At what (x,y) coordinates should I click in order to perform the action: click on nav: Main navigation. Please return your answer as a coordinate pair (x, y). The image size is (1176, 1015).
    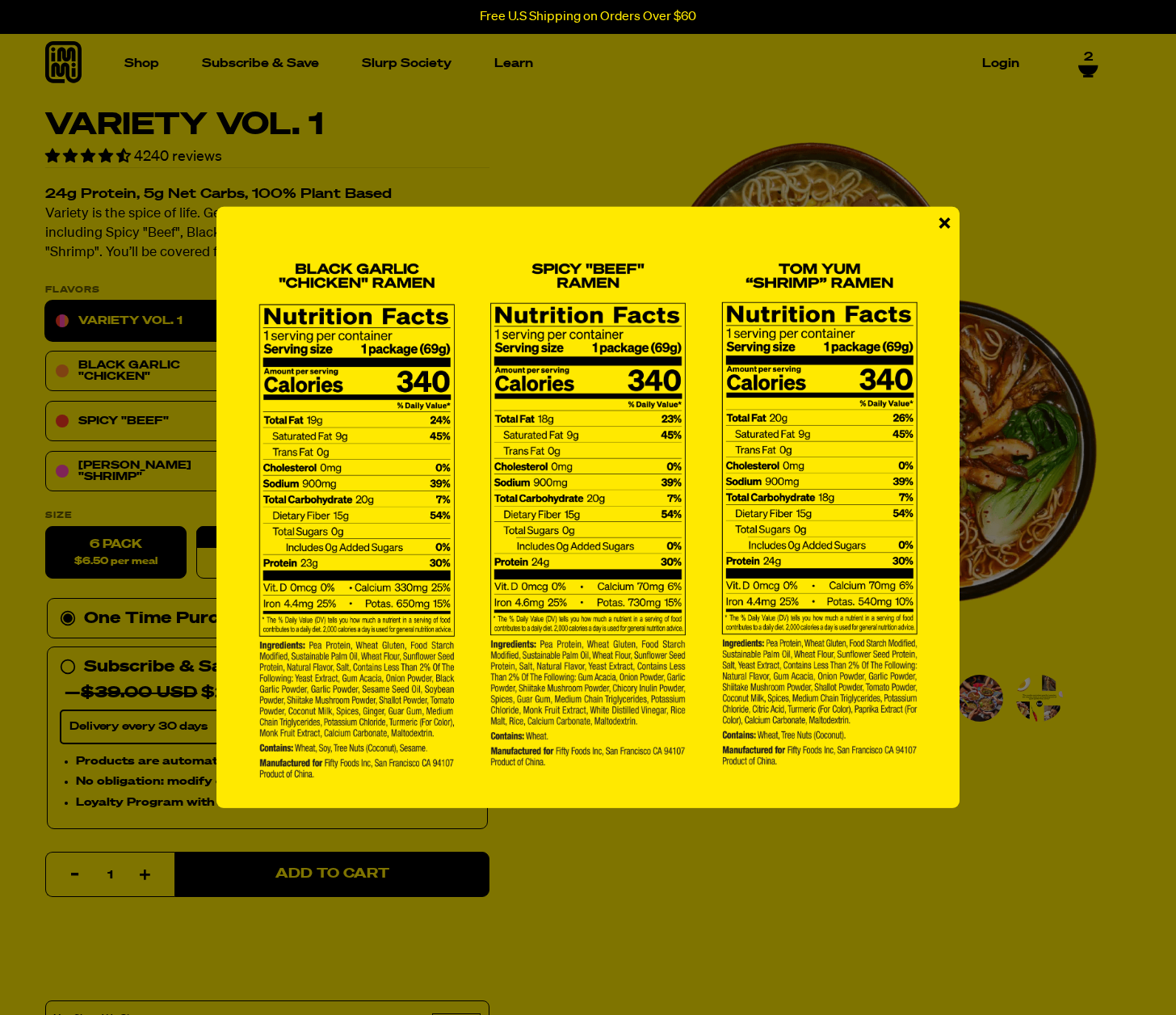
    Looking at the image, I should click on (572, 63).